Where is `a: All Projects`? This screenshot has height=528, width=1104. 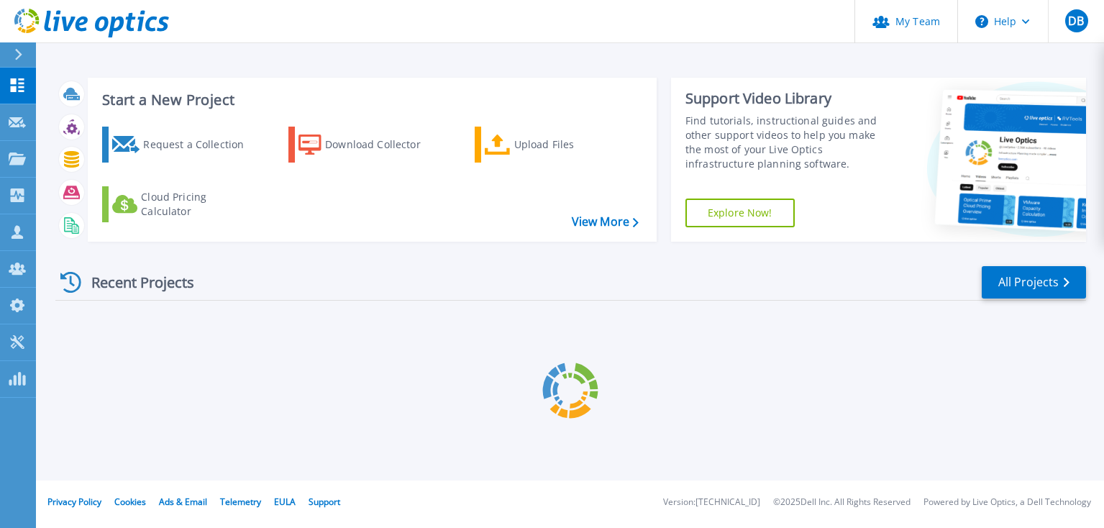
a: All Projects is located at coordinates (1033, 282).